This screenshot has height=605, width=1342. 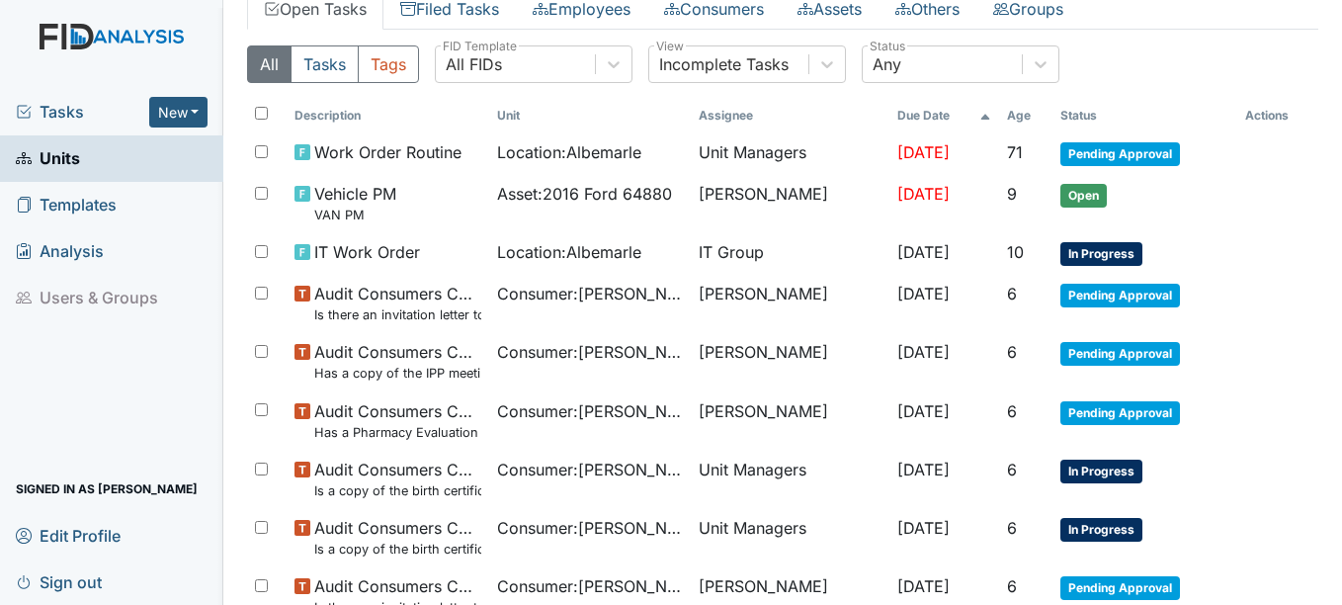 I want to click on span: Audit Consumers Charts Has a copy of the IPP meeting been sent to the Parent/Guardian within 30 d..., so click(x=397, y=361).